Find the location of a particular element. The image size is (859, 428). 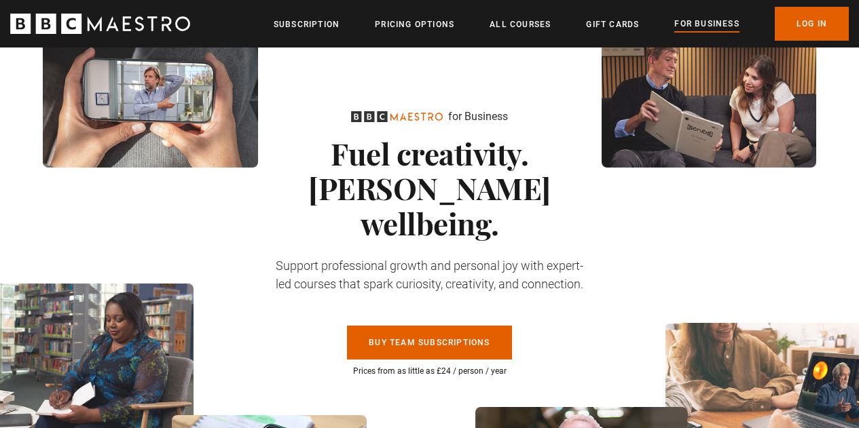

a: Gift Cards is located at coordinates (612, 24).